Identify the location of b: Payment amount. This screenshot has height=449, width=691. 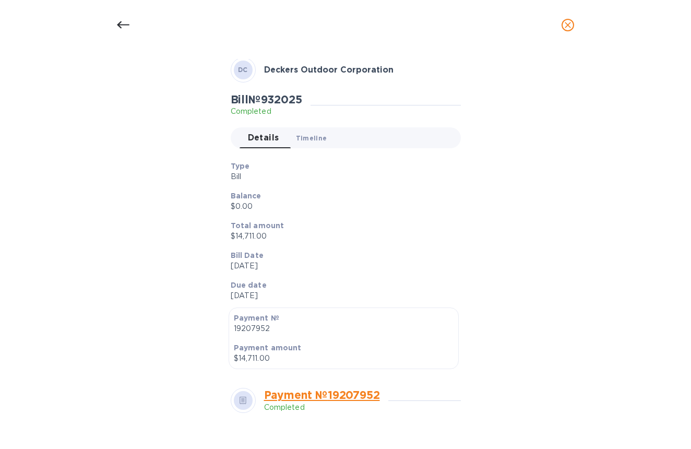
(268, 348).